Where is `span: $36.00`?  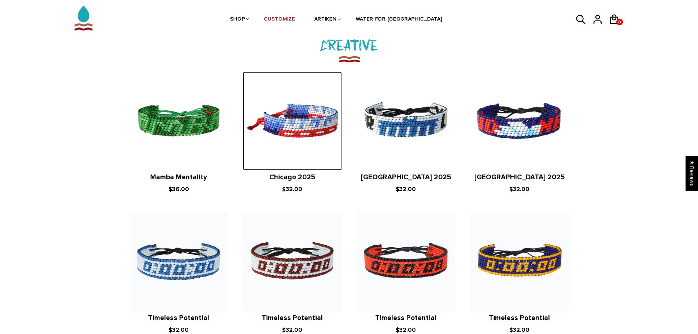
span: $36.00 is located at coordinates (179, 189).